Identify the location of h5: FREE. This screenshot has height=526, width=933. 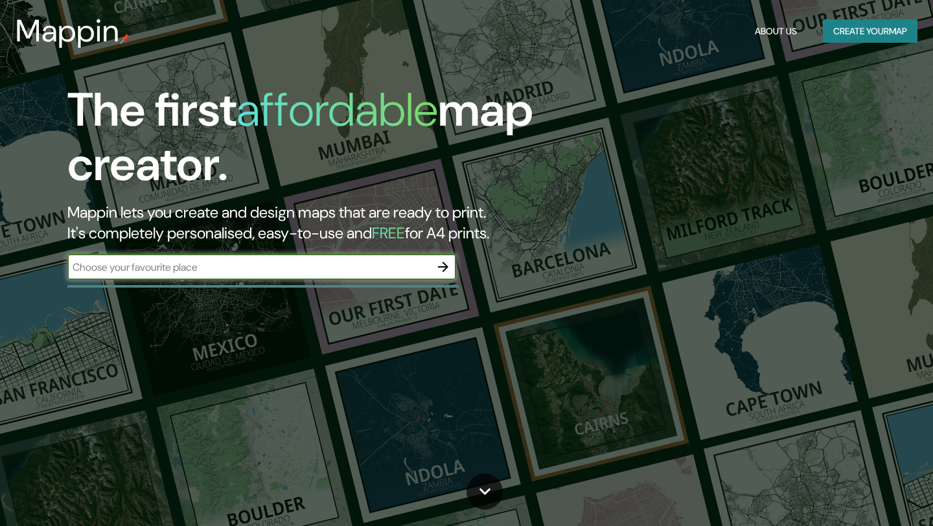
(388, 233).